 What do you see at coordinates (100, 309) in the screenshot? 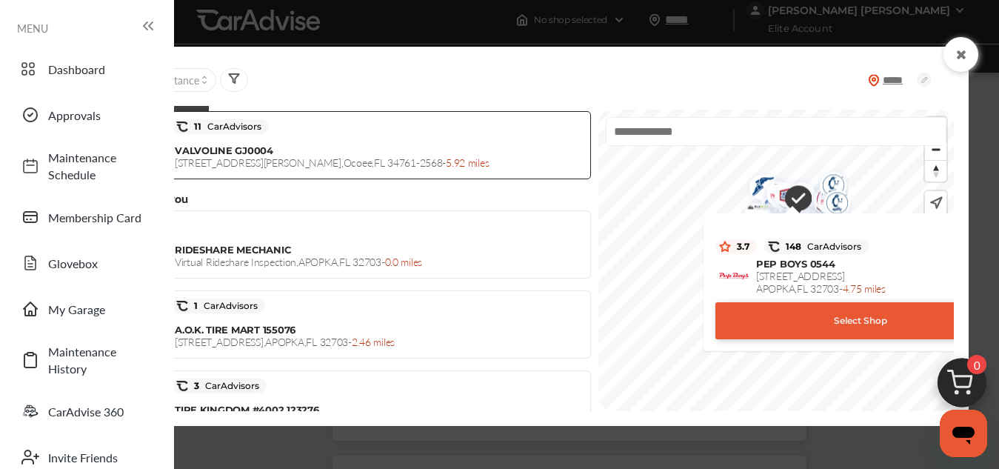
I see `span: My Garage` at bounding box center [100, 309].